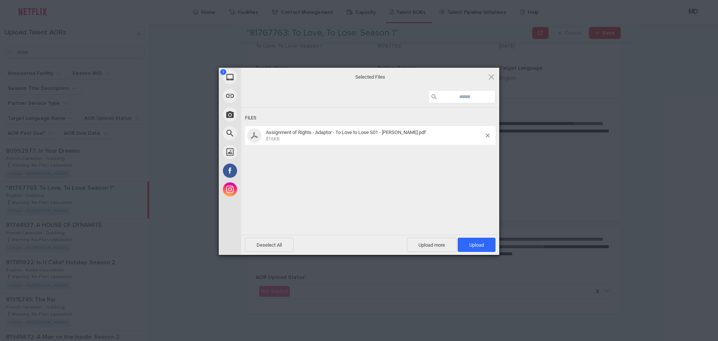 This screenshot has width=718, height=341. Describe the element at coordinates (264, 189) in the screenshot. I see `div: Instagram` at that location.